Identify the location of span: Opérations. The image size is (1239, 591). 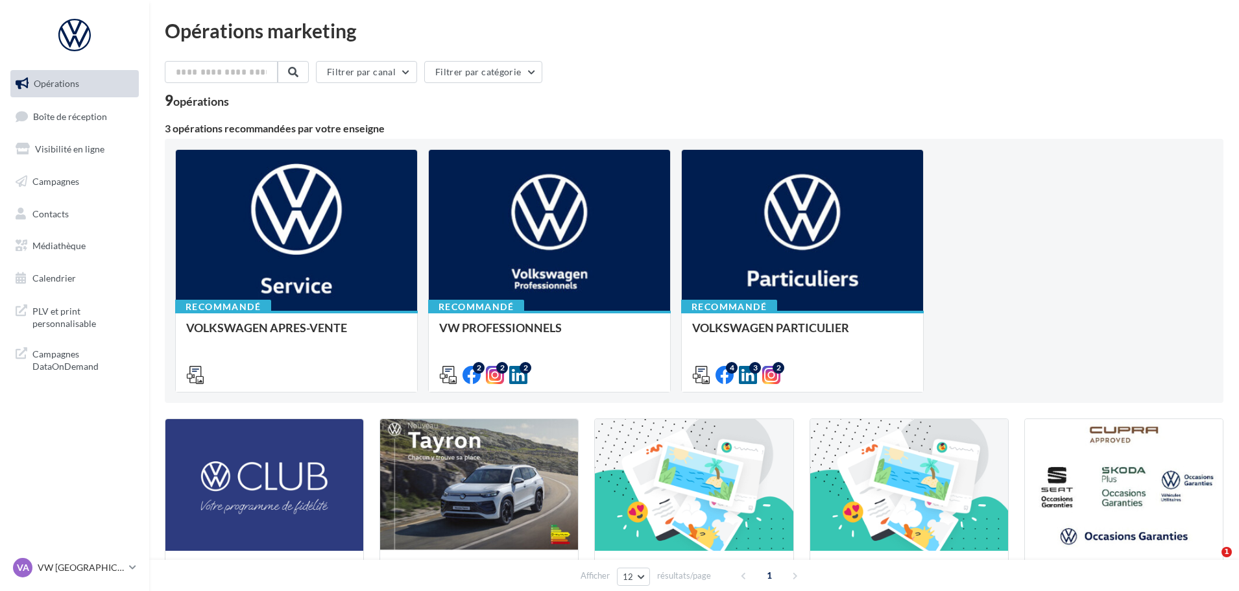
(56, 83).